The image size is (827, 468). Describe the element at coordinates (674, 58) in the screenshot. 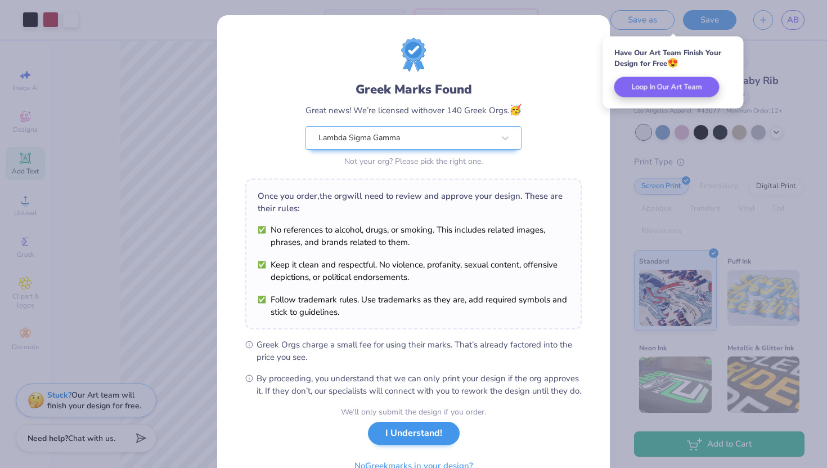

I see `div: Have Our Art Team Finish Your Design for Free` at that location.